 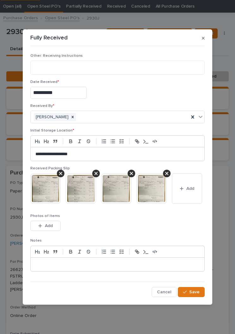 I want to click on span: Notes, so click(x=36, y=241).